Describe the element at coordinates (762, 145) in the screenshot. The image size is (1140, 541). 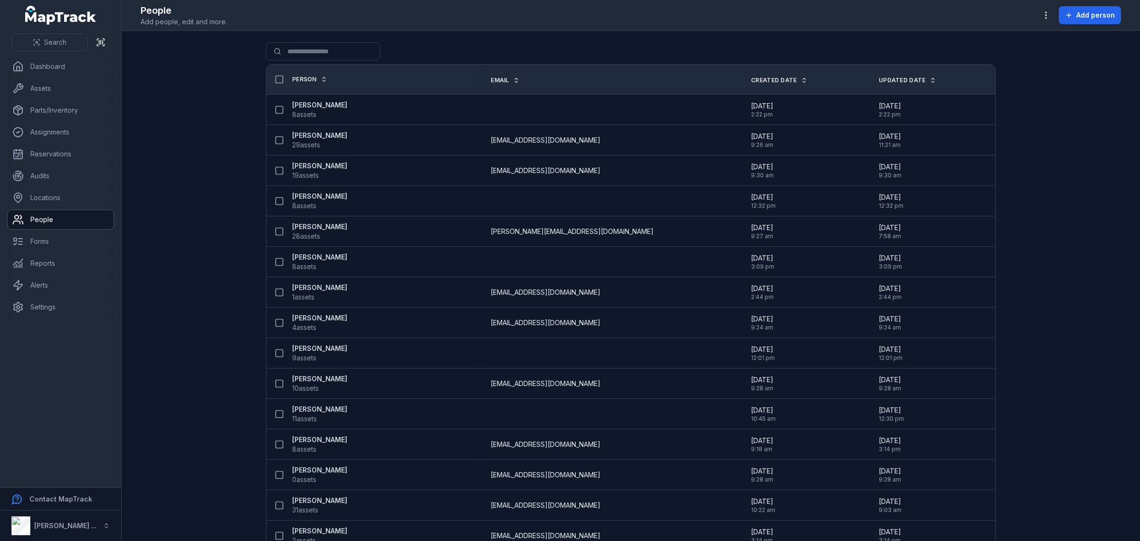
I see `span: 9:26 am` at that location.